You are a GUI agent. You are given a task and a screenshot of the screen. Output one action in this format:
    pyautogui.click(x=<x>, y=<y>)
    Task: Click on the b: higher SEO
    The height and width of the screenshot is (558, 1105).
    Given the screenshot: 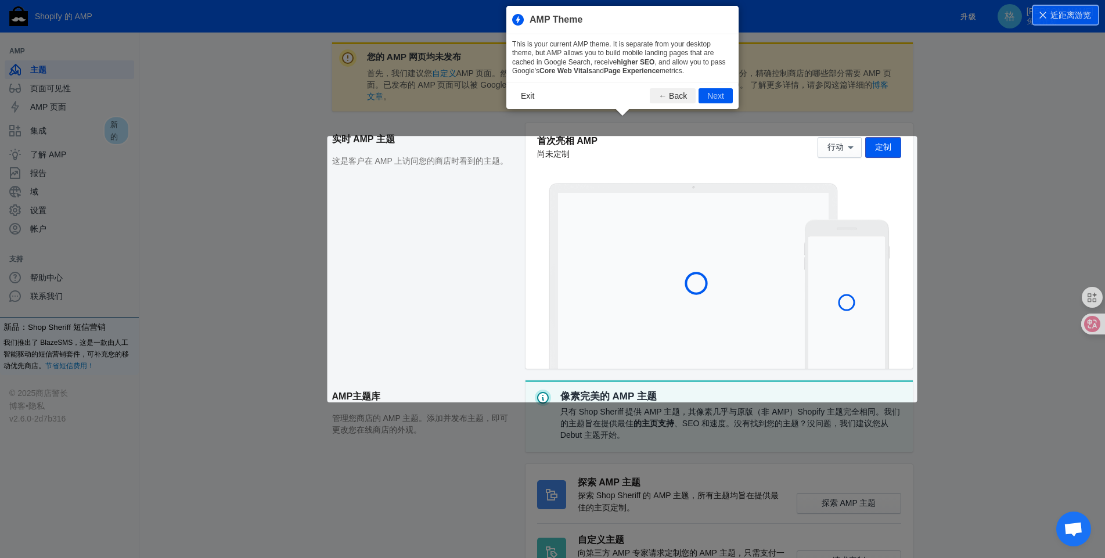 What is the action you would take?
    pyautogui.click(x=635, y=62)
    